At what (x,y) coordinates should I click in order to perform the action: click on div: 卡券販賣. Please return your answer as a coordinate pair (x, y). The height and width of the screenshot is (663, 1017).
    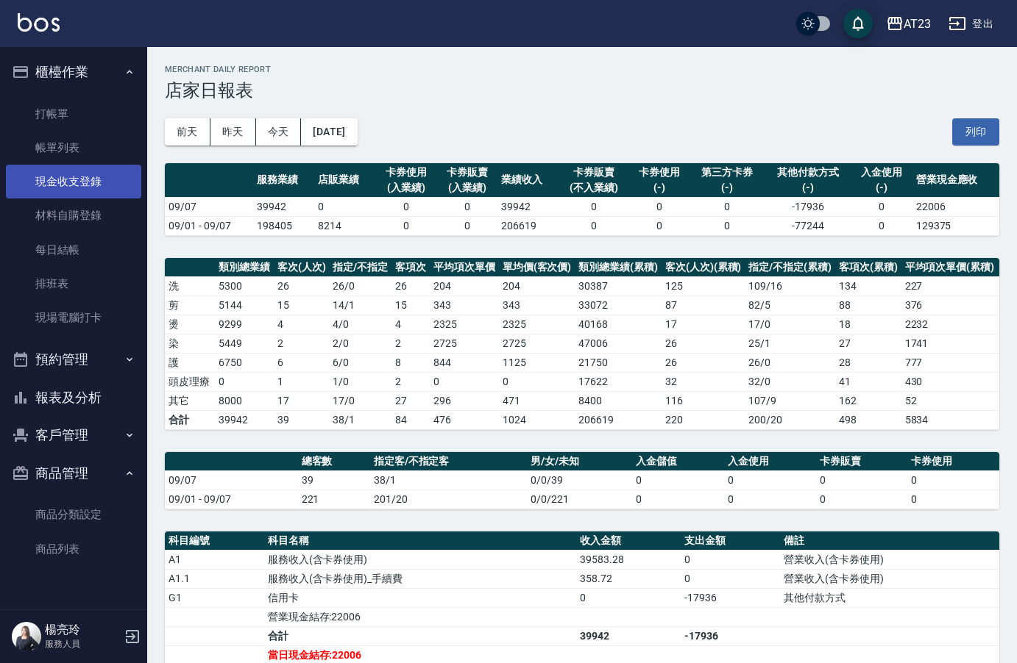
    Looking at the image, I should click on (594, 172).